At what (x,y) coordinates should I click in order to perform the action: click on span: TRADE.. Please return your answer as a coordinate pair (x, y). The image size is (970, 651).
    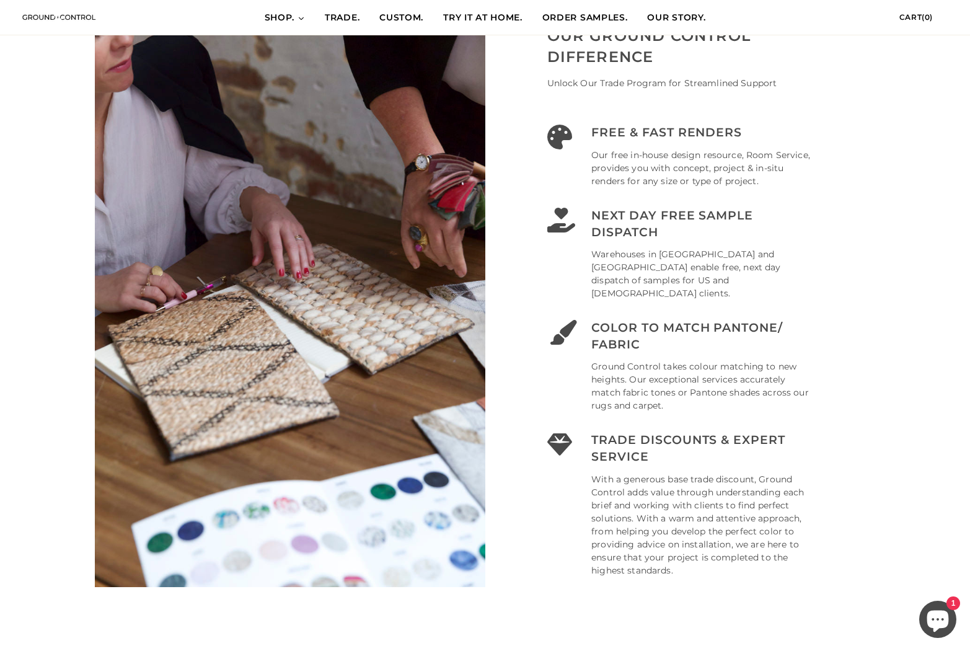
    Looking at the image, I should click on (342, 18).